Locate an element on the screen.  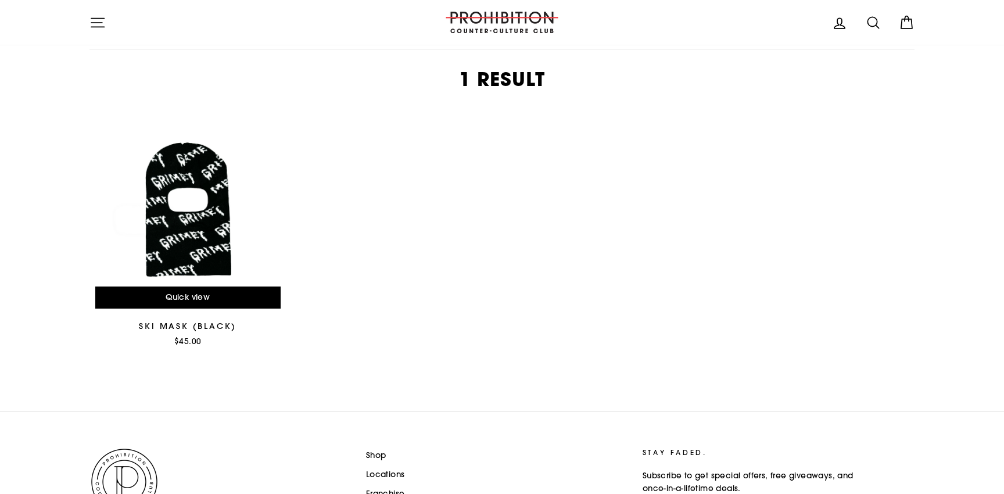
div: Ski Mask (Black) is located at coordinates (188, 326).